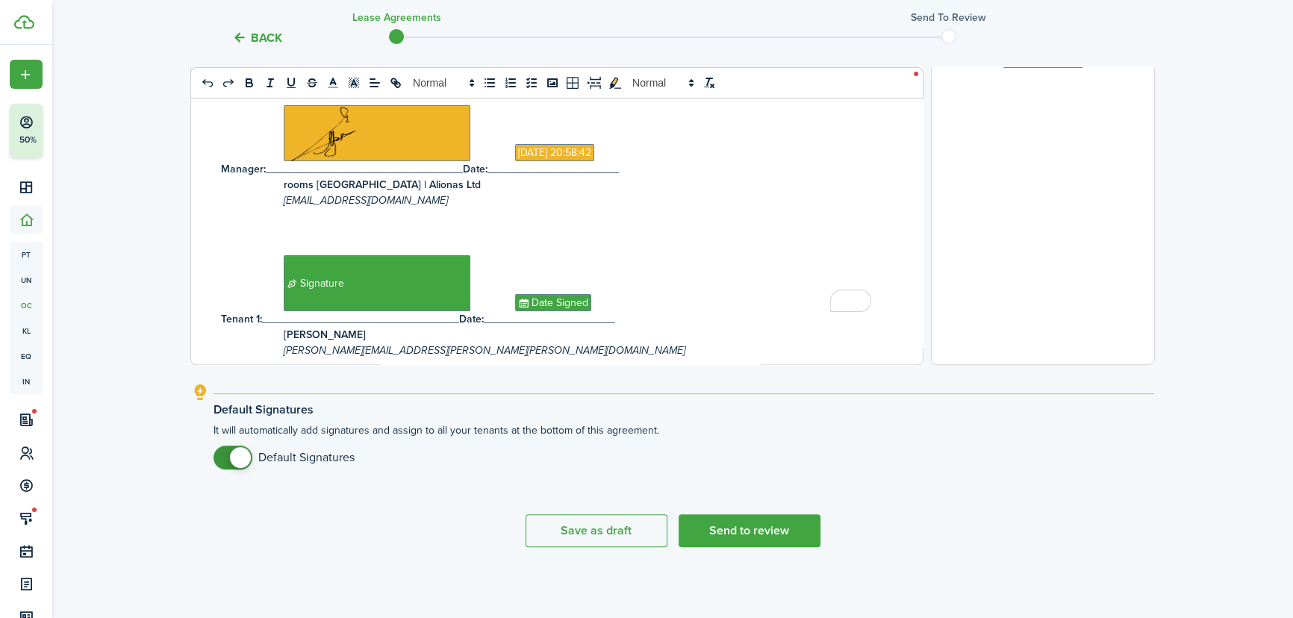 The image size is (1293, 618). What do you see at coordinates (396, 83) in the screenshot?
I see `button: link` at bounding box center [396, 83].